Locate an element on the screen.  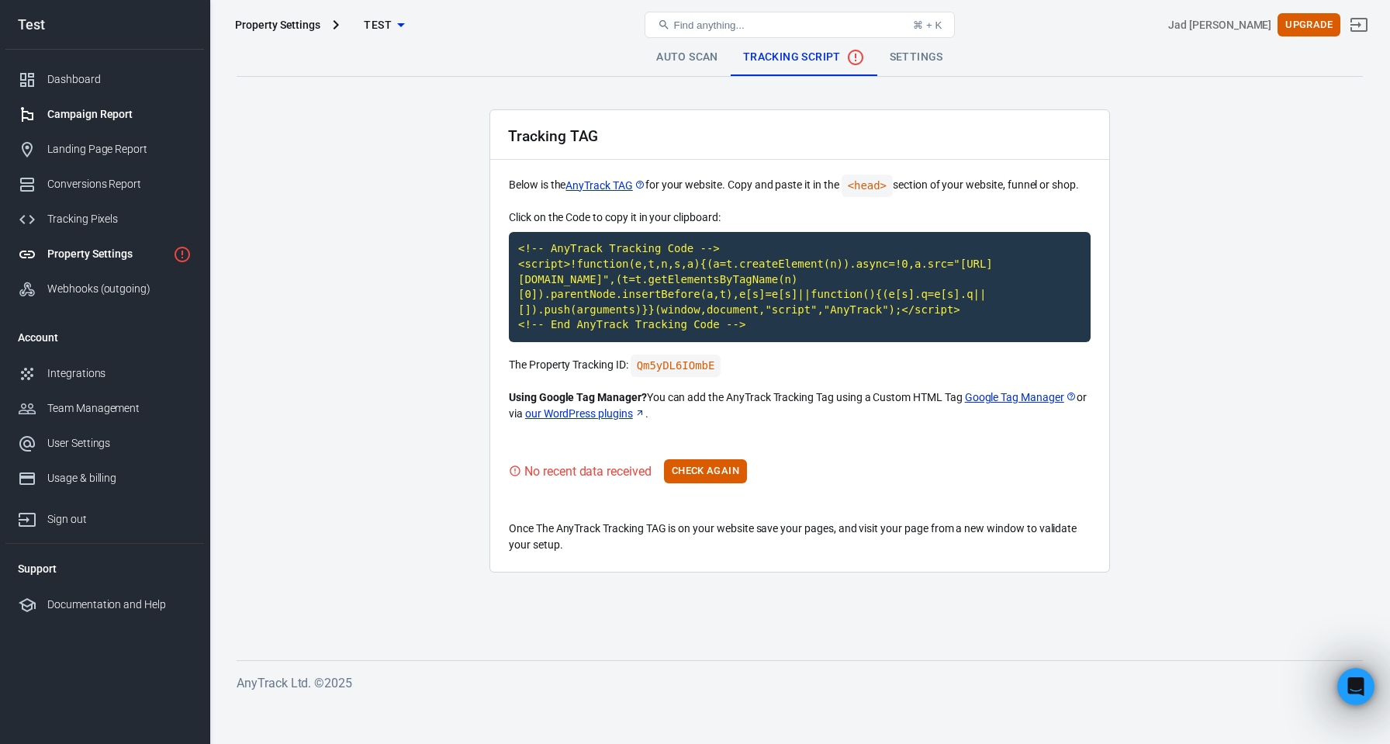
div: Dashboard is located at coordinates (119, 79).